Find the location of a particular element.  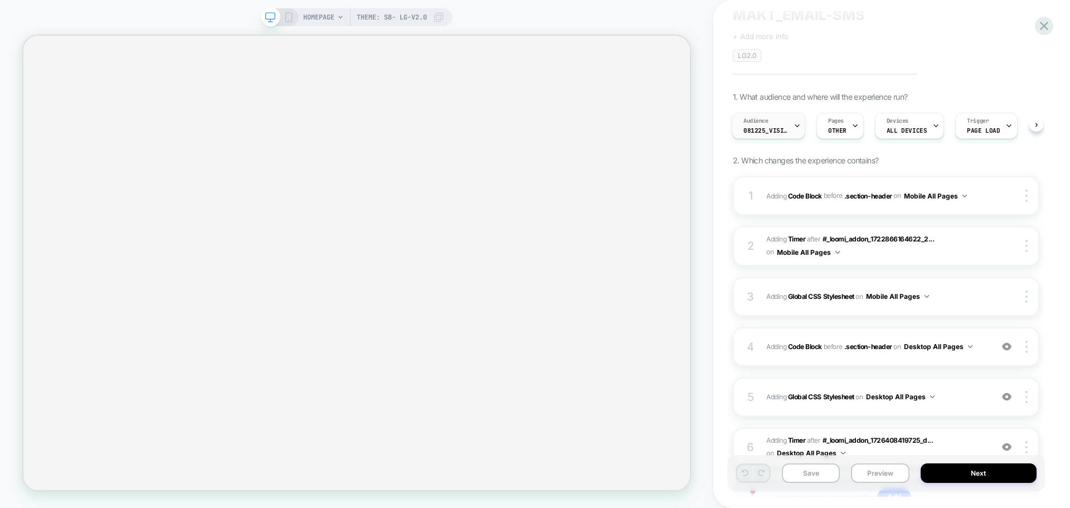

span: 081225_VisitBanner_AG10-MAKT is located at coordinates (766, 130).